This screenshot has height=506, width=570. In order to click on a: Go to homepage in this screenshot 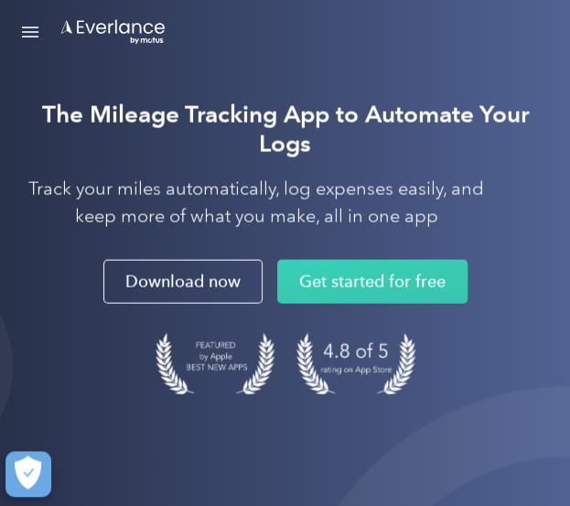, I will do `click(113, 32)`.